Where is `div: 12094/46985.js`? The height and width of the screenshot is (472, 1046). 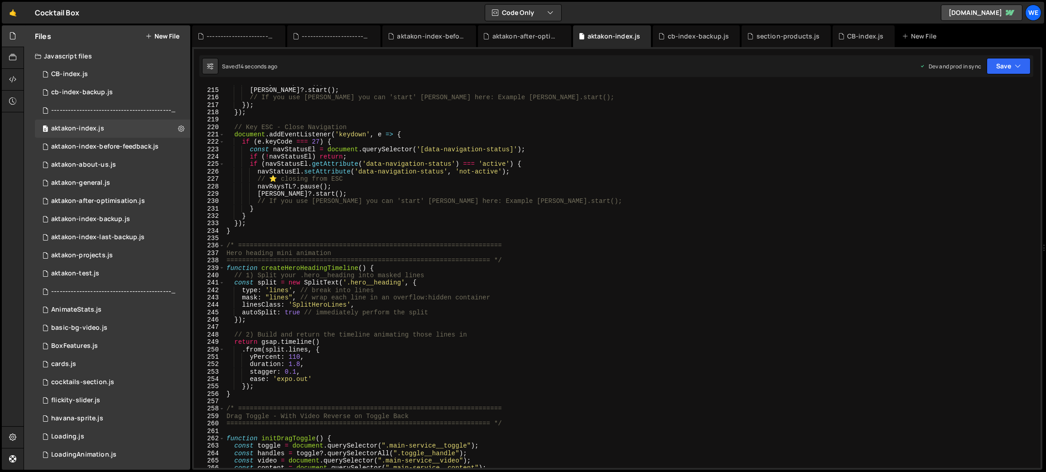
div: 12094/46985.js is located at coordinates (114, 292).